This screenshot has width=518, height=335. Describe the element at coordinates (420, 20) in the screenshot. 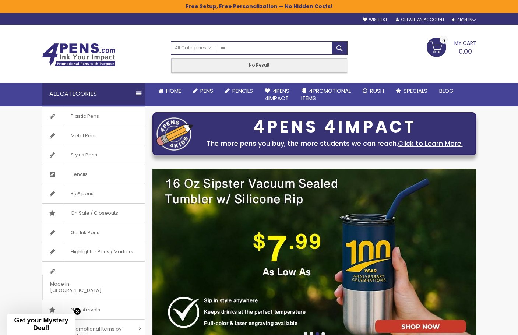

I see `a: Create an Account` at that location.